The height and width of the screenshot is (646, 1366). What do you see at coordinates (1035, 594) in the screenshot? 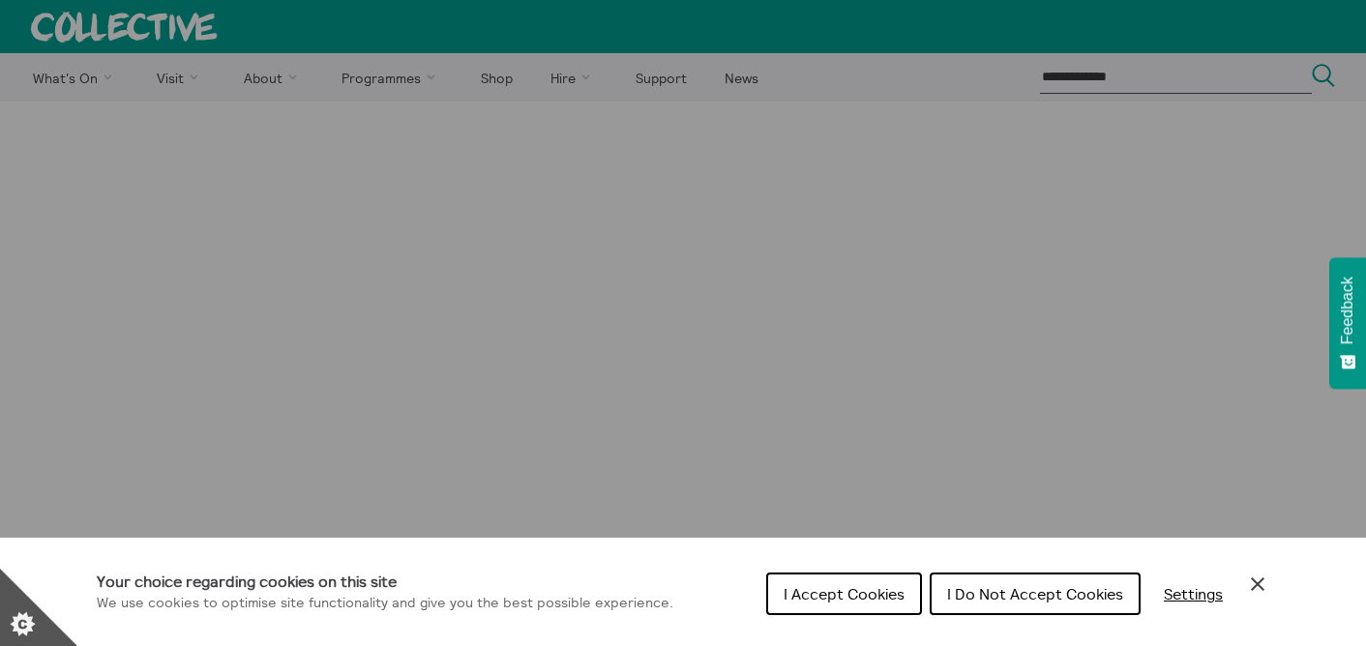
I see `button: I Do Not Accept Cookies` at bounding box center [1035, 594].